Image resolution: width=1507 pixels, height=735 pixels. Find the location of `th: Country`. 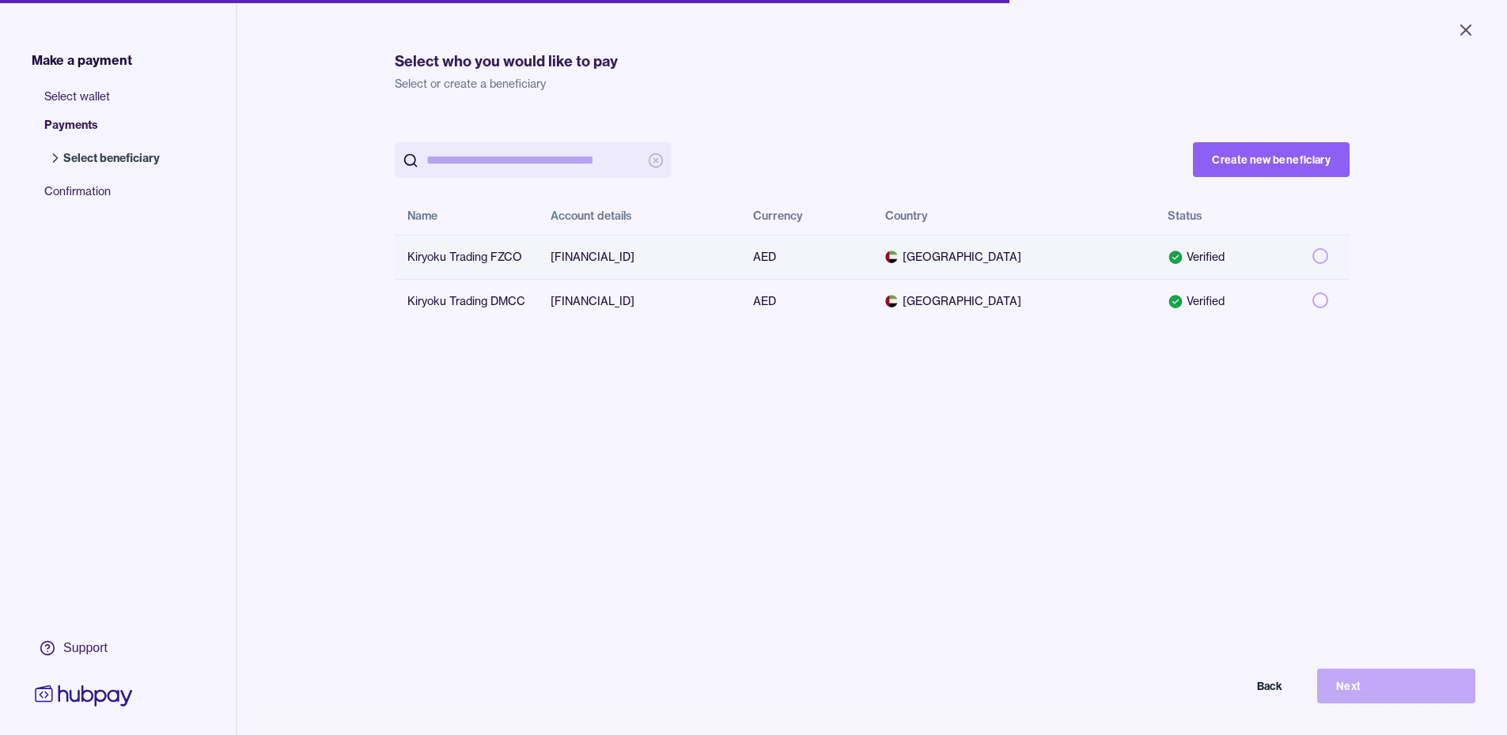

th: Country is located at coordinates (1014, 216).